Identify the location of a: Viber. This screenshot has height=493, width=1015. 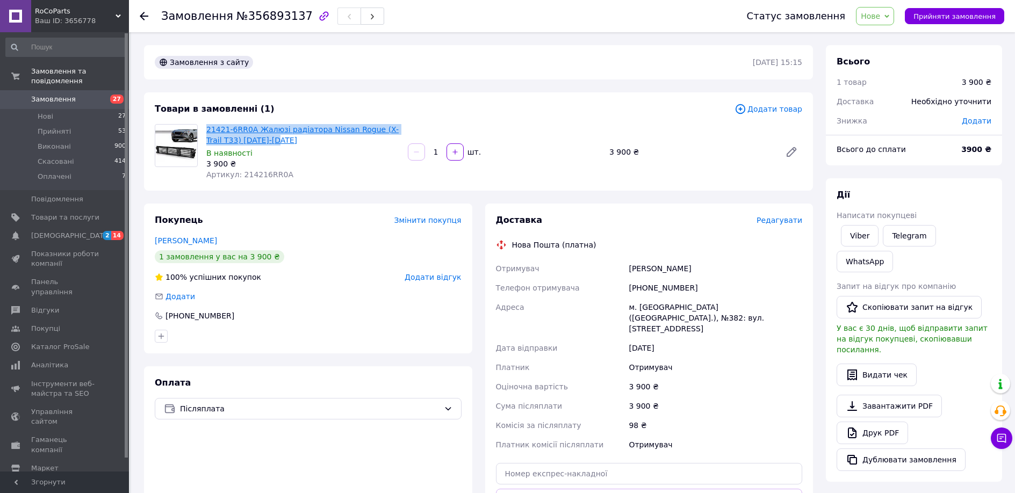
(860, 236).